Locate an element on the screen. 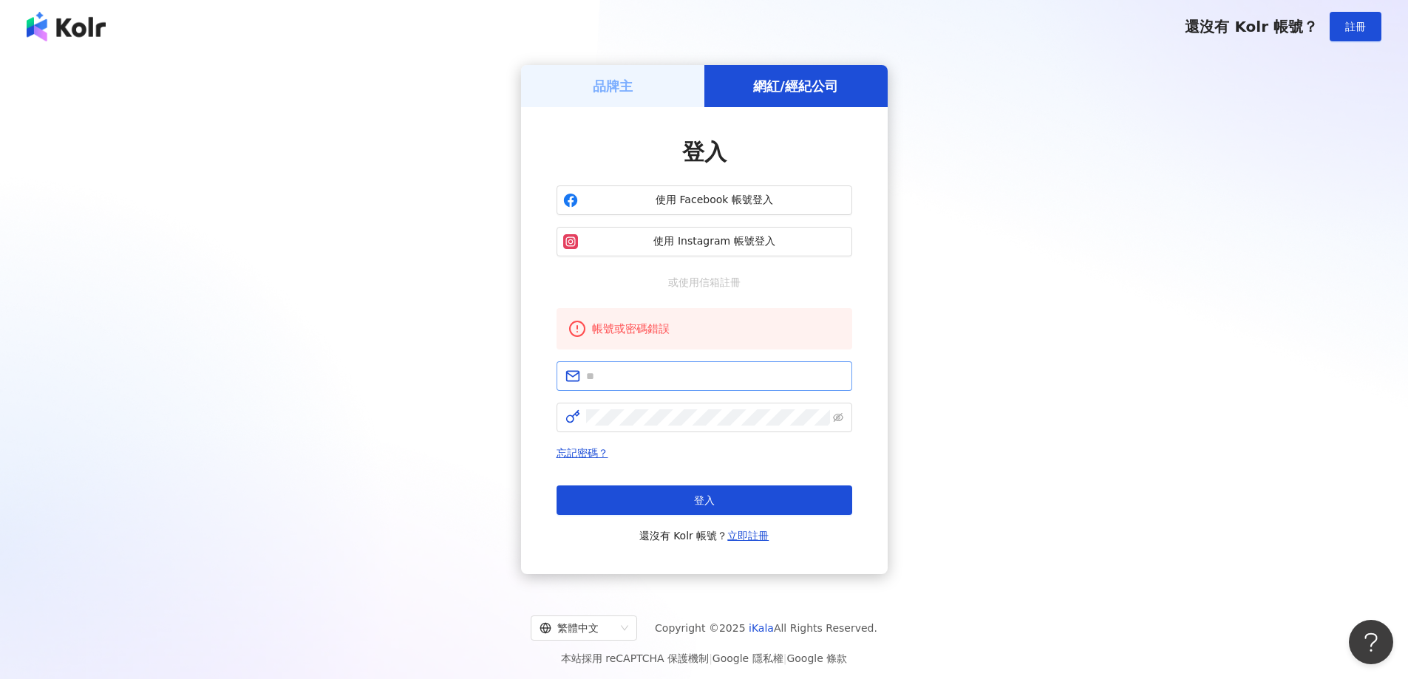  button: 使用 Facebook 帳號登入 is located at coordinates (705, 200).